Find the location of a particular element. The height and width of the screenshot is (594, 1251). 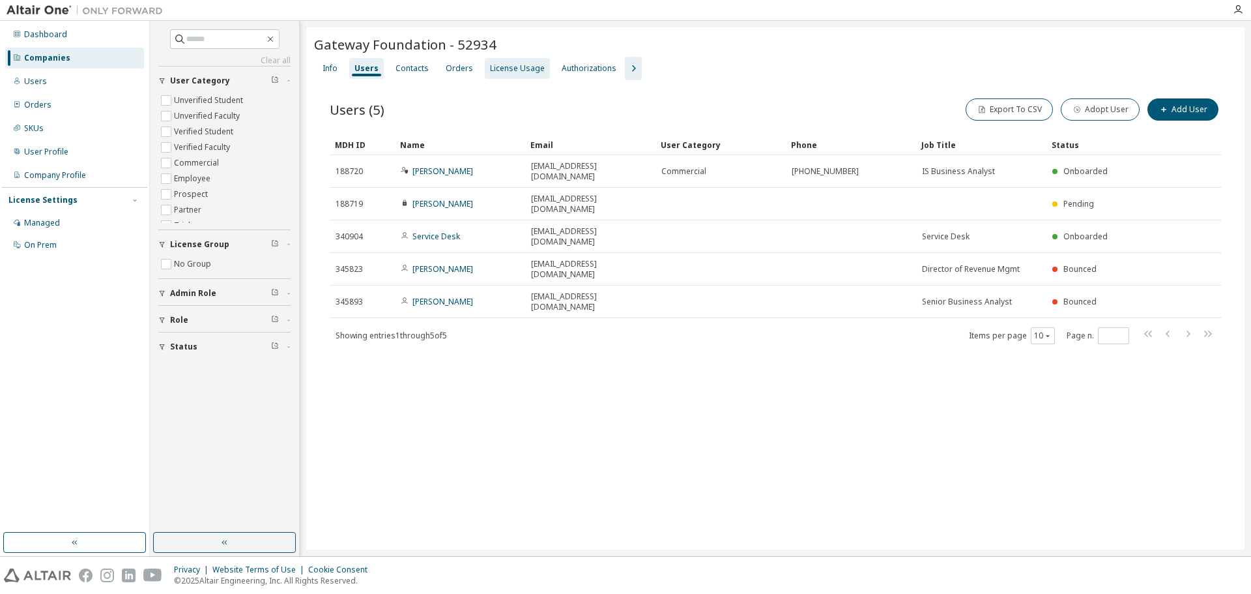

div: Status is located at coordinates (1098, 145).